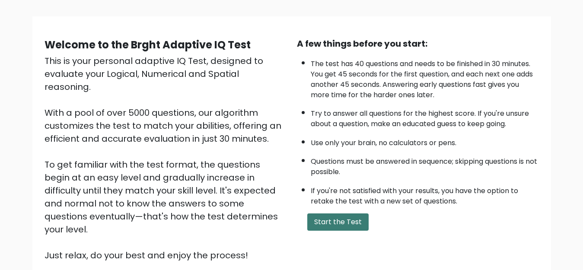 This screenshot has height=270, width=583. Describe the element at coordinates (425, 117) in the screenshot. I see `li: Try to answer all questions for the highest score. If you're unsure about a question, make an edu...` at that location.